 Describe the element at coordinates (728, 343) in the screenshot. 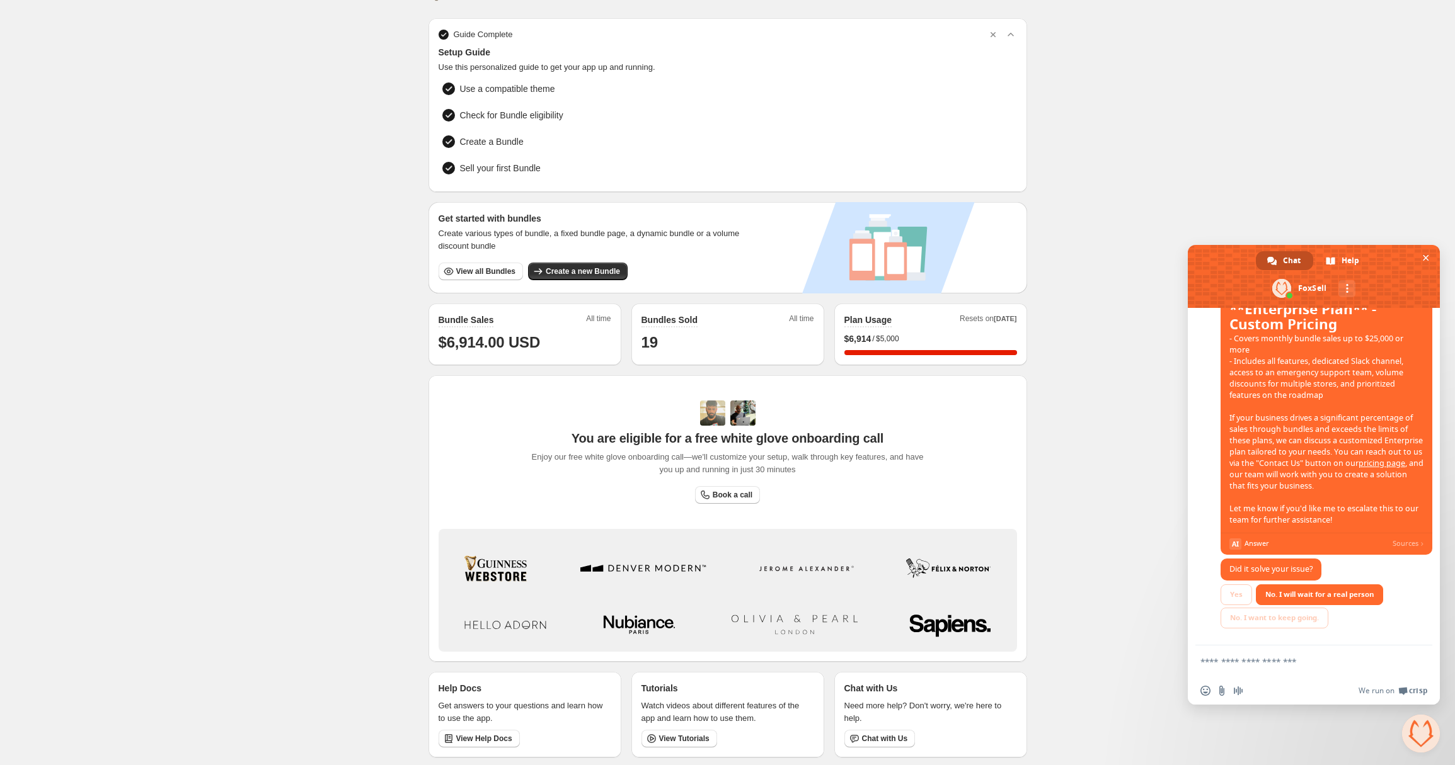

I see `h1: 19` at that location.